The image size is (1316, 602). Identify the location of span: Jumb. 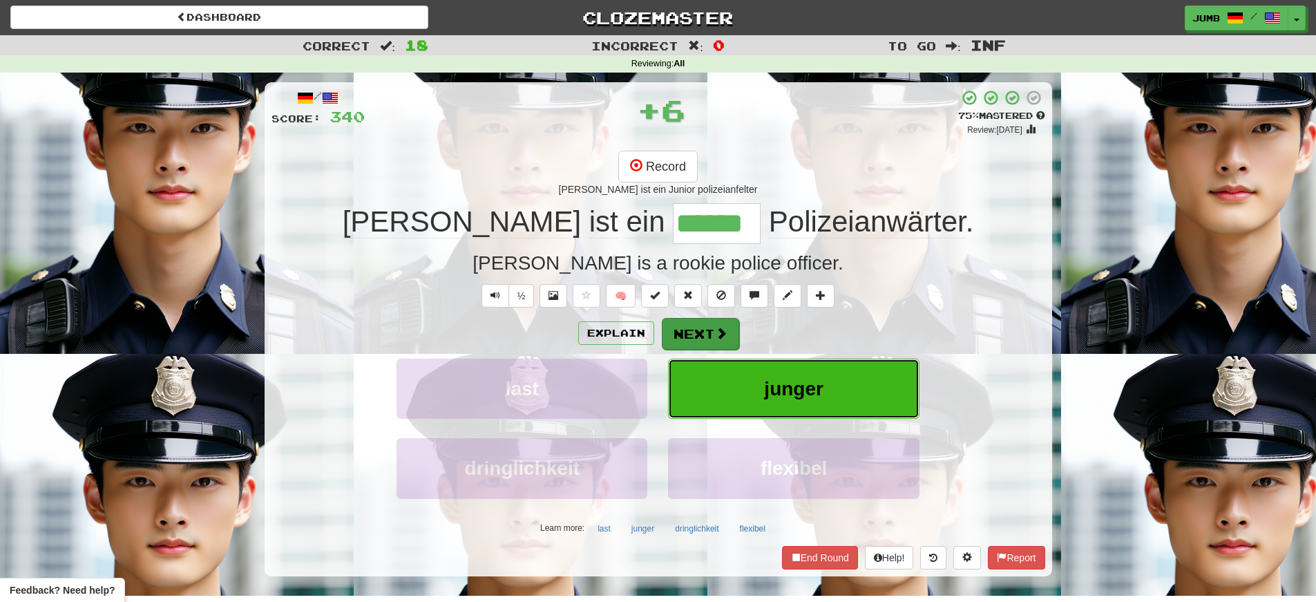
(1206, 18).